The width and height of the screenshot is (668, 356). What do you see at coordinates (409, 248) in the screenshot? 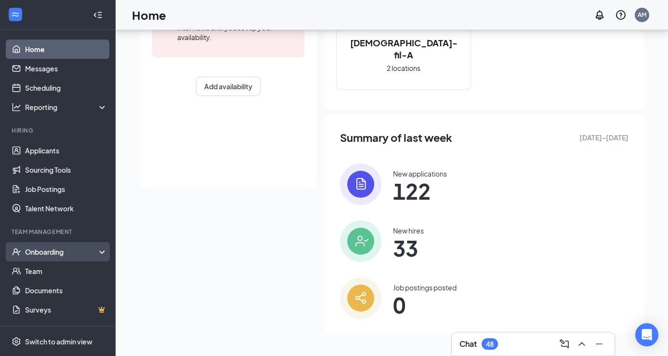
I see `span: 33` at bounding box center [409, 248].